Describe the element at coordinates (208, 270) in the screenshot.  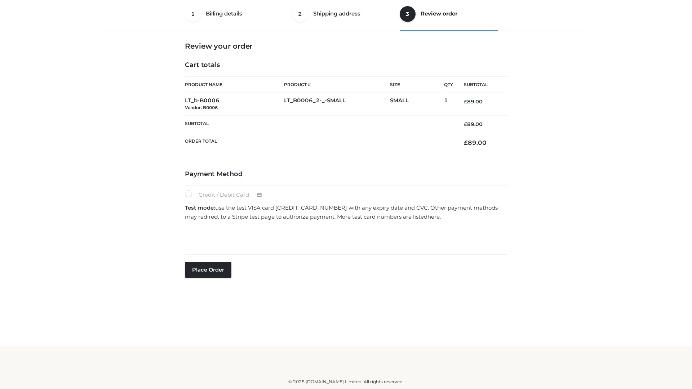
I see `button: Place order` at that location.